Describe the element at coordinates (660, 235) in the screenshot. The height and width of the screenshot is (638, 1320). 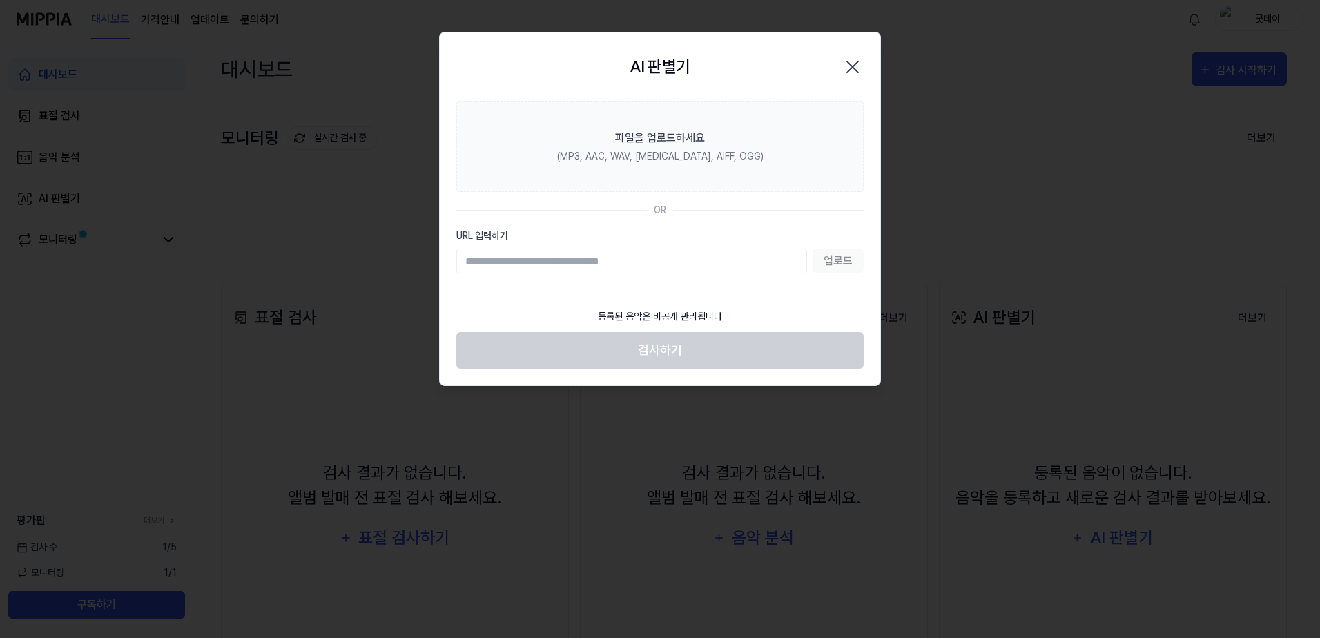
I see `label: URL 입력하기` at that location.